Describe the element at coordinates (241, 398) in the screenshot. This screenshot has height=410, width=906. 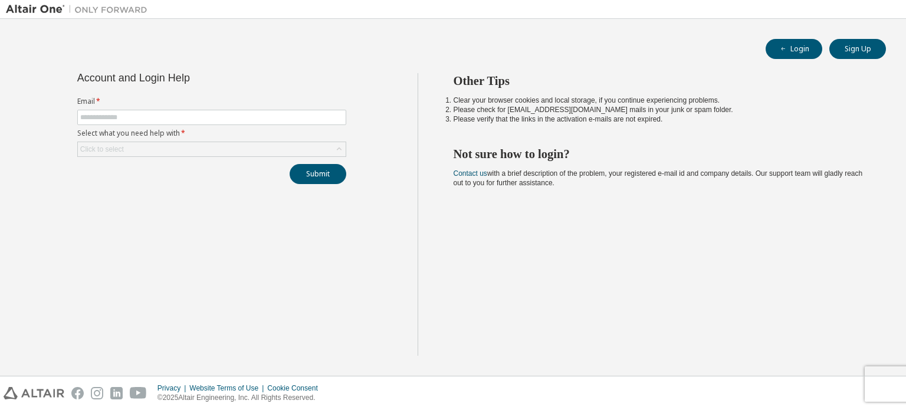
I see `p: © 2025 Altair Engineering, Inc. All Rights Reserved.` at that location.